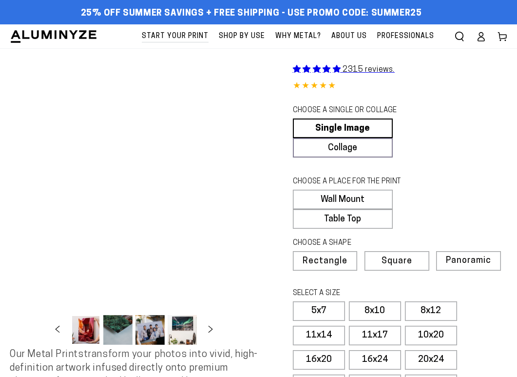 The width and height of the screenshot is (517, 377). Describe the element at coordinates (375, 311) in the screenshot. I see `label: 8x10` at that location.